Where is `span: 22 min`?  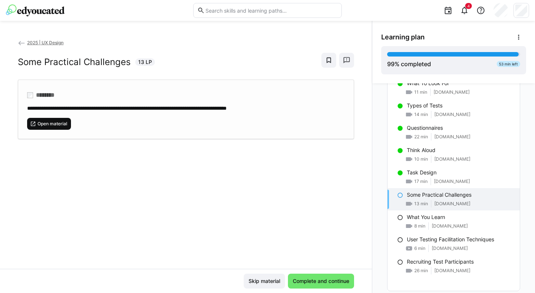
span: 22 min is located at coordinates (421, 137).